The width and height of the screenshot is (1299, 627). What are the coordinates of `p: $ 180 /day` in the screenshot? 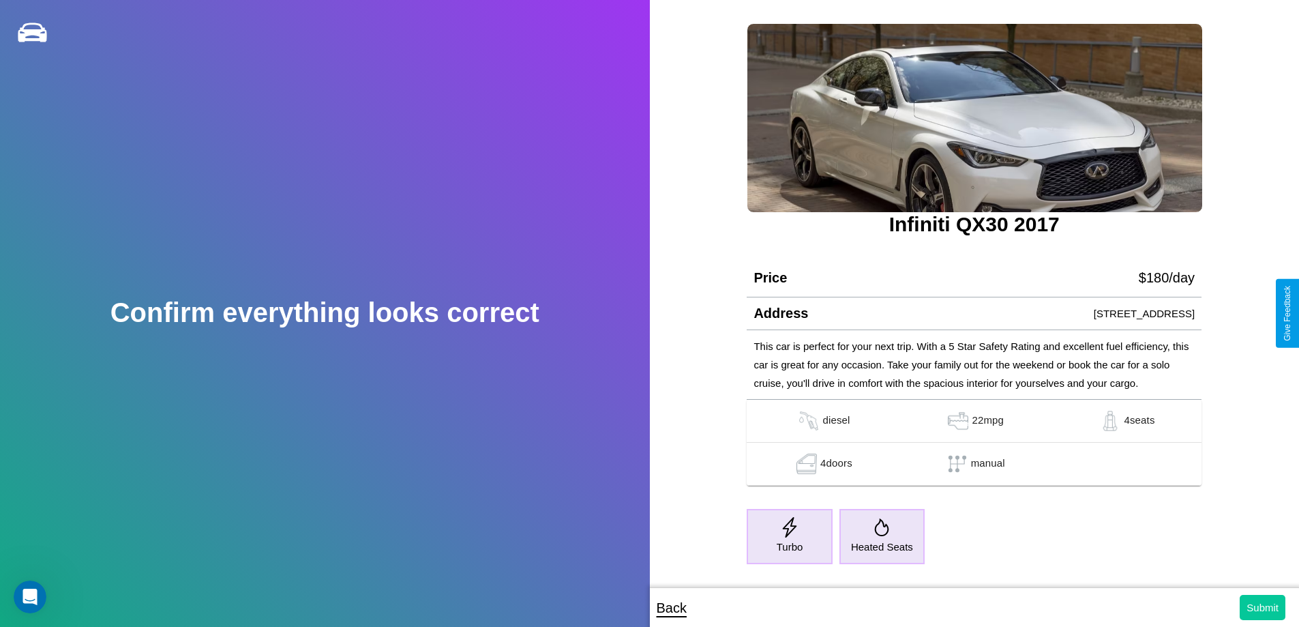 It's located at (1167, 277).